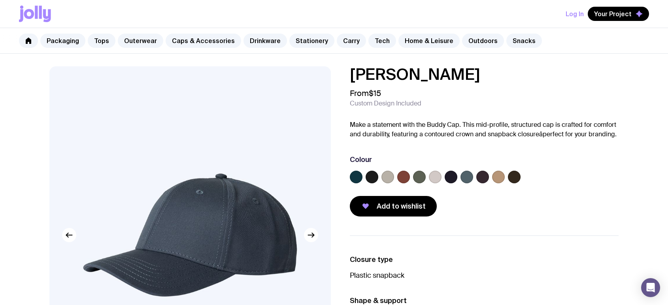 This screenshot has width=668, height=305. Describe the element at coordinates (382, 41) in the screenshot. I see `a: Tech` at that location.